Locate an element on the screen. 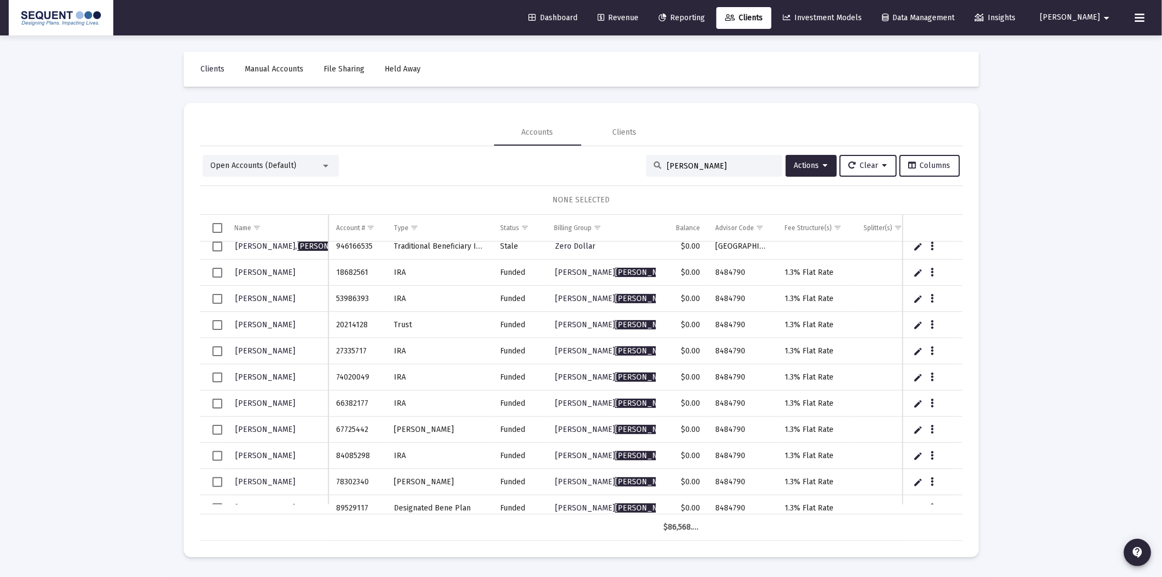 This screenshot has height=577, width=1162. a: Clients is located at coordinates (213, 69).